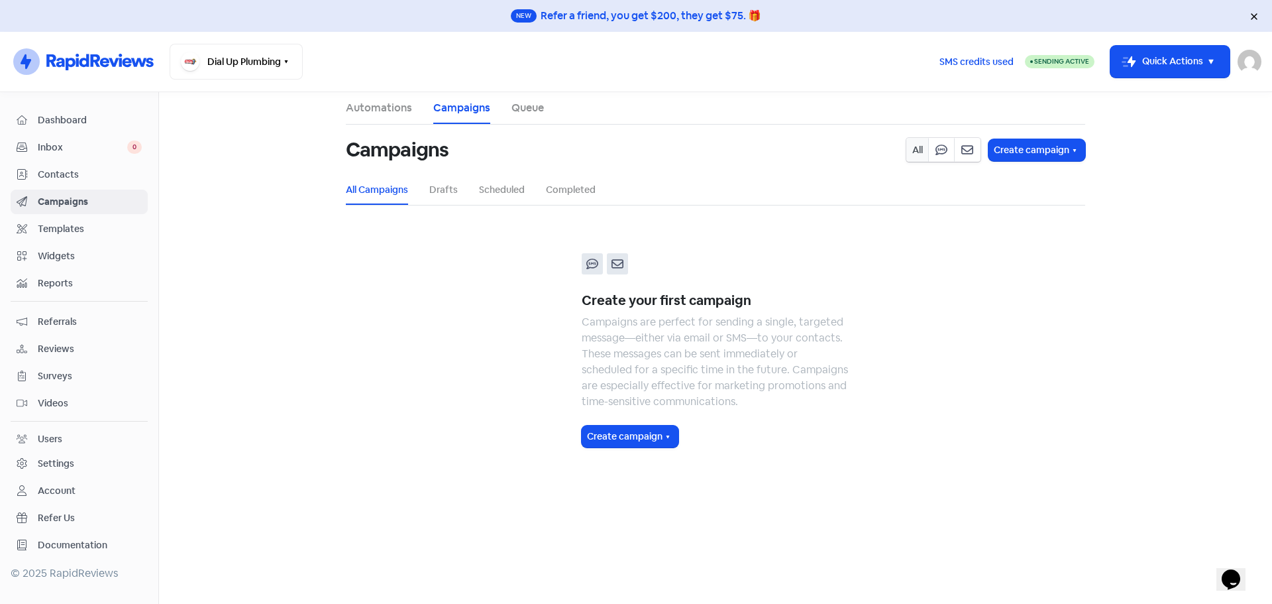 The image size is (1272, 604). Describe the element at coordinates (89, 545) in the screenshot. I see `span: Documentation` at that location.